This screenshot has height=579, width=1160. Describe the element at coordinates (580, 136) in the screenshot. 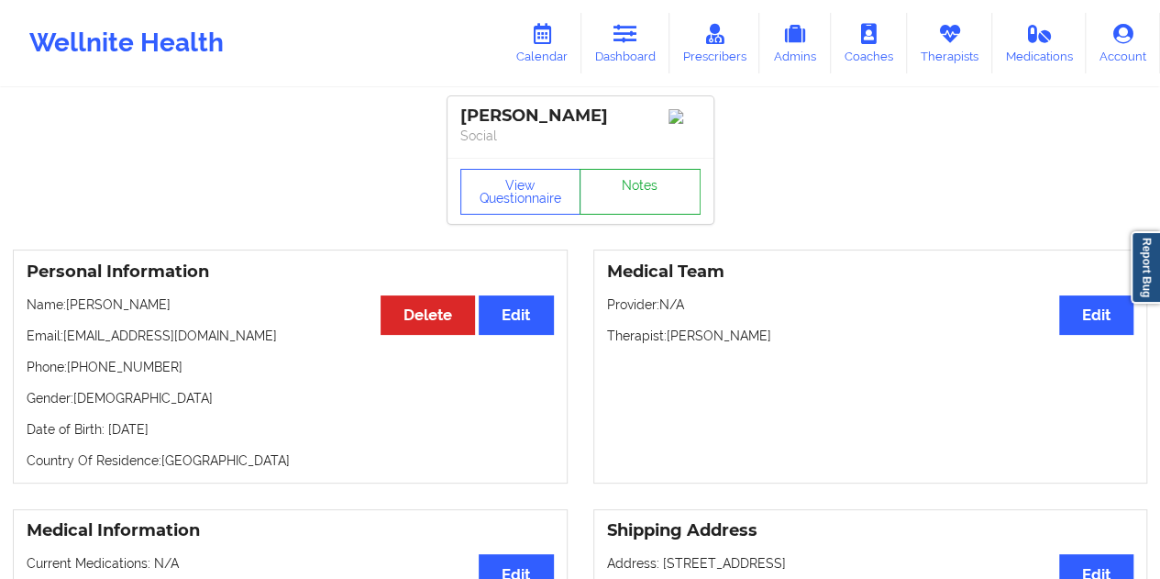

I see `p: Social` at that location.